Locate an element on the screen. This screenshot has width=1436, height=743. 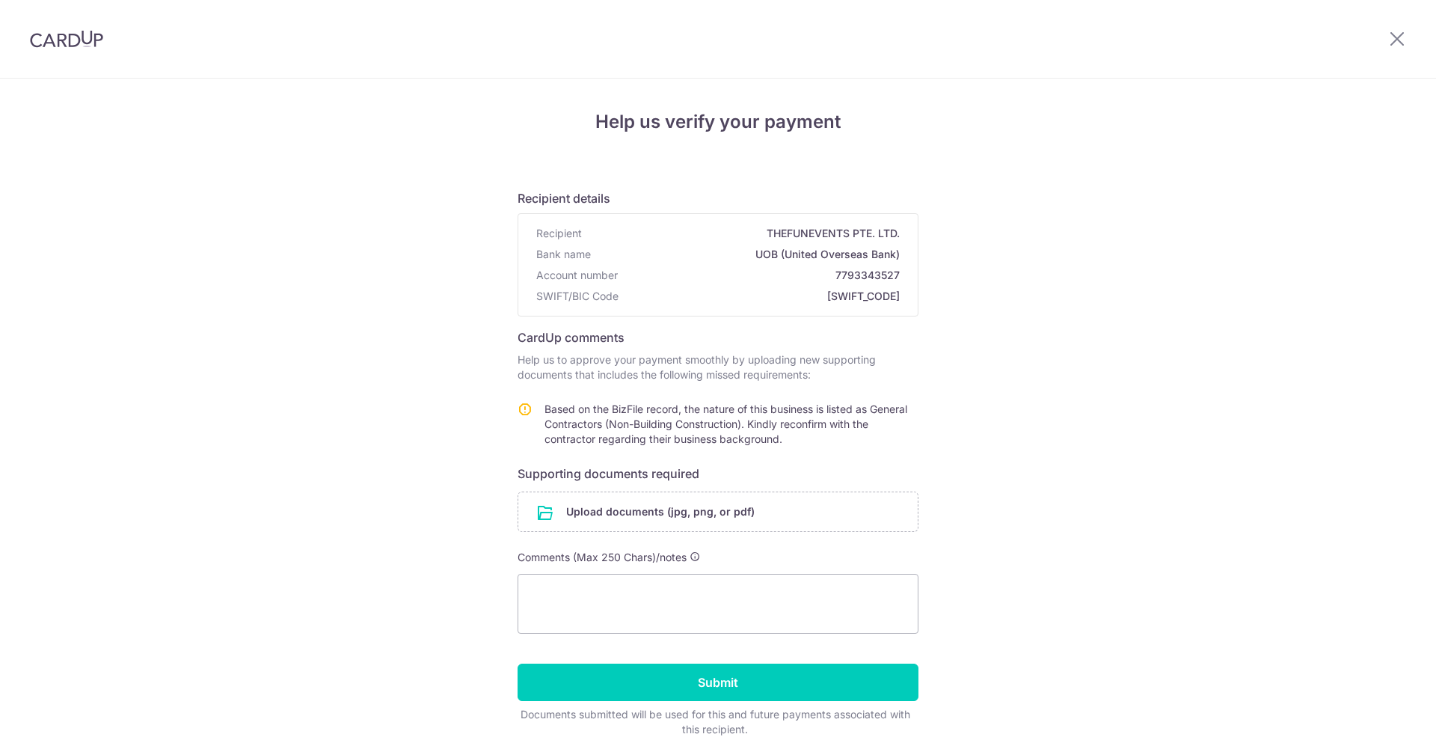
div: Upload documents (jpg, png, or pdf) is located at coordinates (718, 512).